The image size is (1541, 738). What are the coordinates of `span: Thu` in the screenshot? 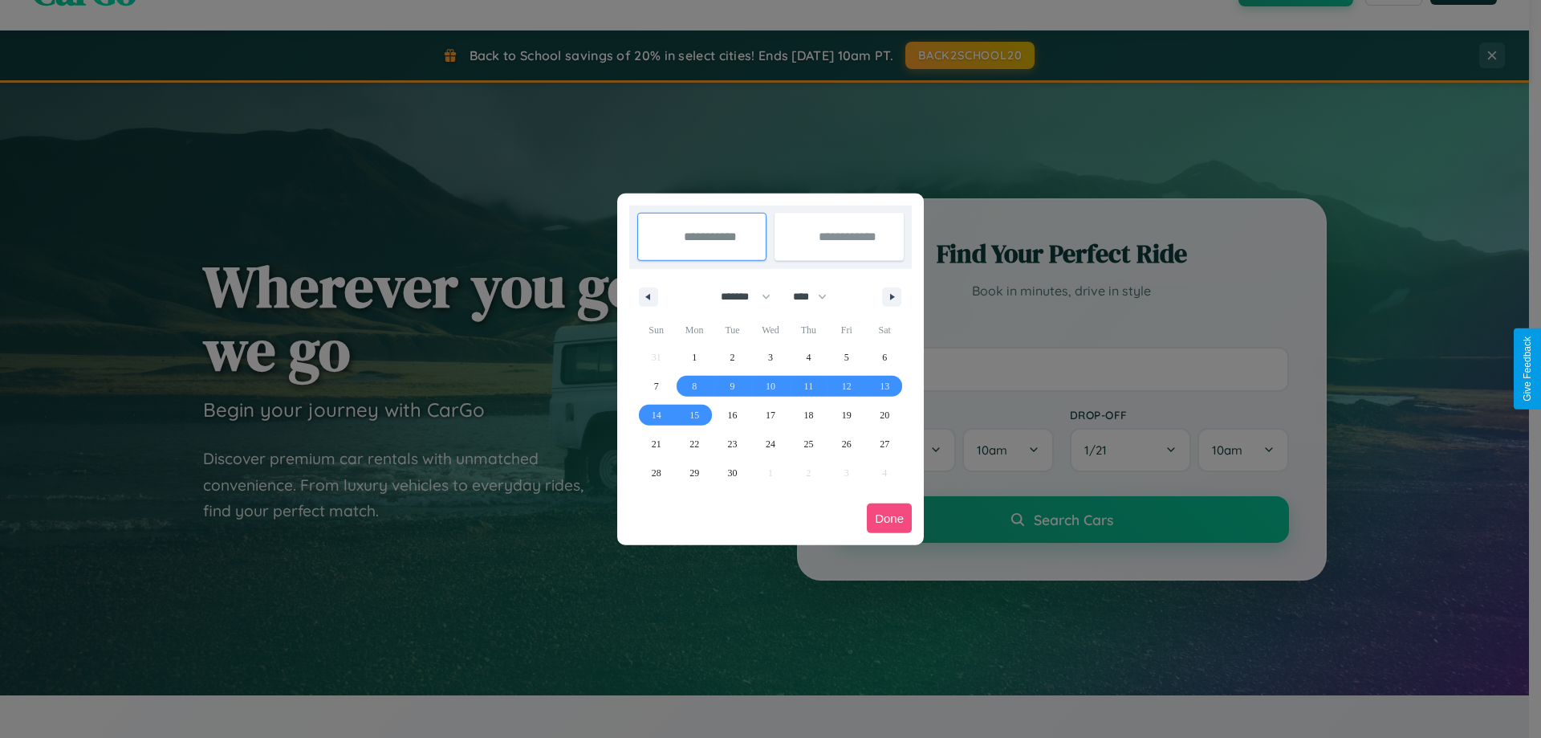 It's located at (808, 330).